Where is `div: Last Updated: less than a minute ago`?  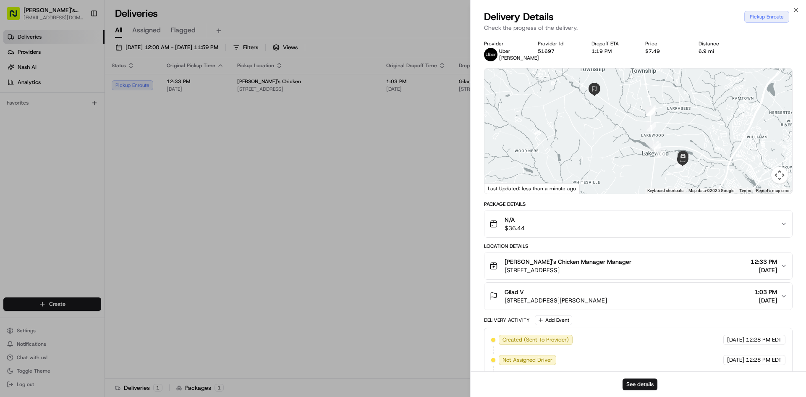
div: Last Updated: less than a minute ago is located at coordinates (532, 188).